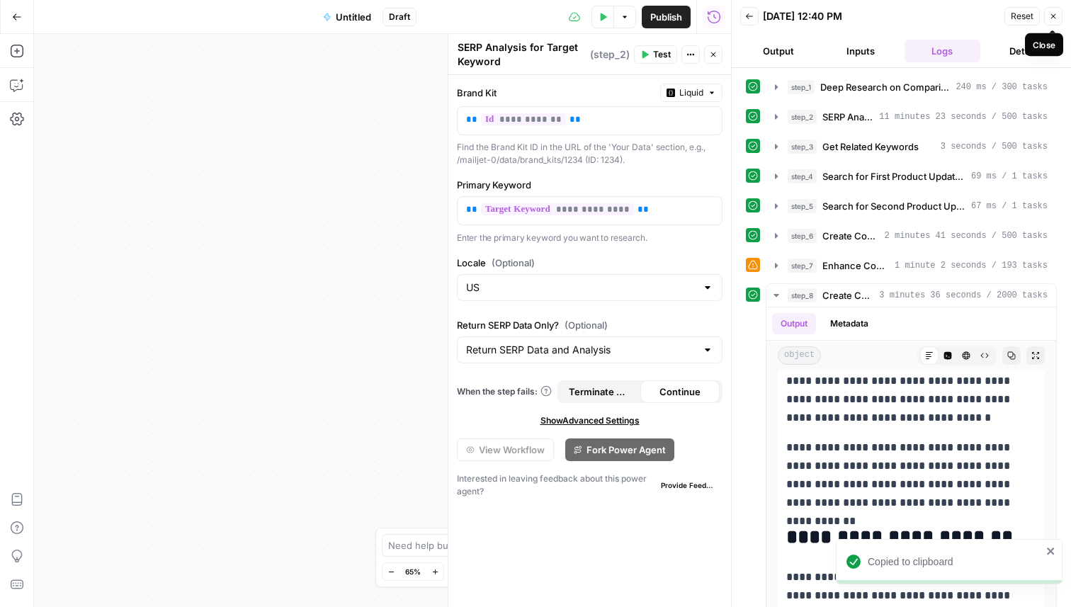  I want to click on button: Liquid, so click(691, 93).